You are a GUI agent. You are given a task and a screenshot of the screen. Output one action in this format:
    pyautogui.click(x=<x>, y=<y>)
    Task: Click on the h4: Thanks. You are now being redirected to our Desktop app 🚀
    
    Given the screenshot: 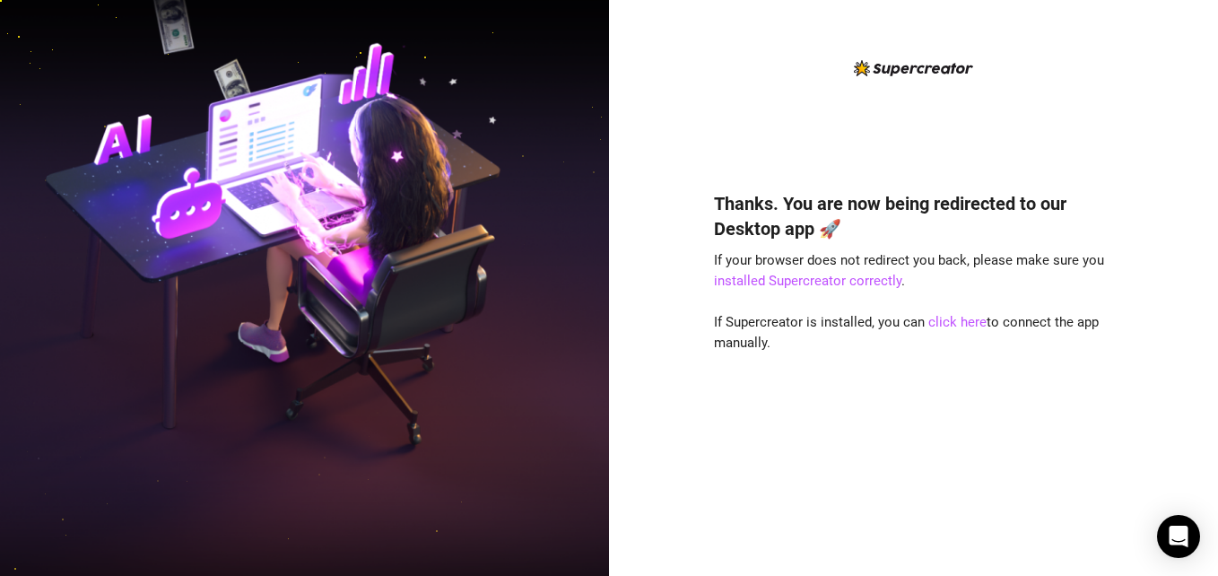 What is the action you would take?
    pyautogui.click(x=914, y=216)
    